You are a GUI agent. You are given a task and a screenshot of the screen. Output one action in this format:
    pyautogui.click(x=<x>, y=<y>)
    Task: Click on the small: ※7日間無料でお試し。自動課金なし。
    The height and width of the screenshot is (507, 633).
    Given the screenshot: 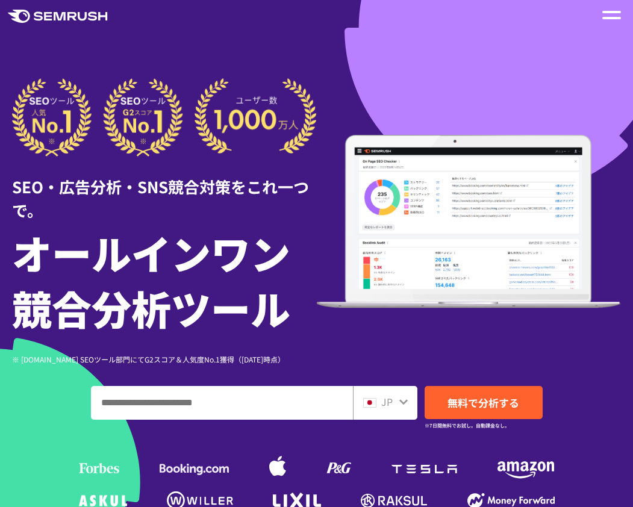 What is the action you would take?
    pyautogui.click(x=467, y=425)
    